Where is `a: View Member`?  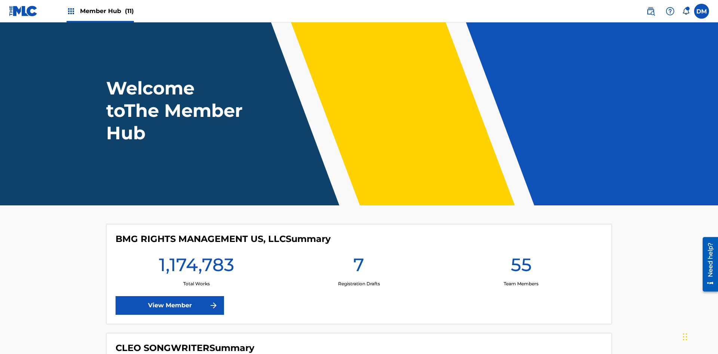 a: View Member is located at coordinates (170, 306).